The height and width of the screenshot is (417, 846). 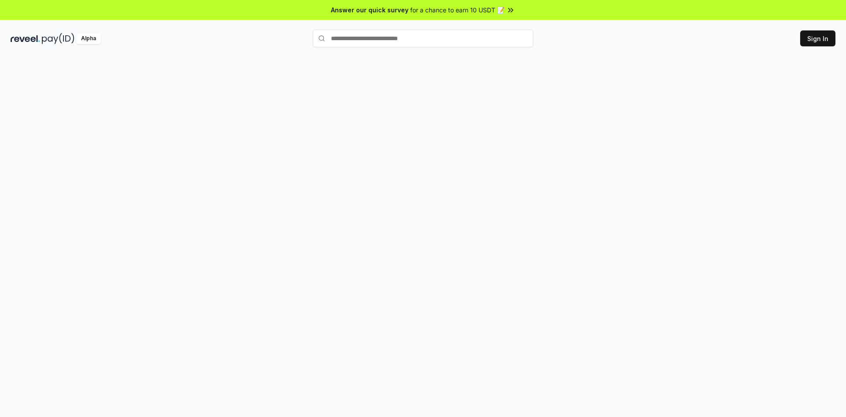 What do you see at coordinates (58, 38) in the screenshot?
I see `img: pay_id` at bounding box center [58, 38].